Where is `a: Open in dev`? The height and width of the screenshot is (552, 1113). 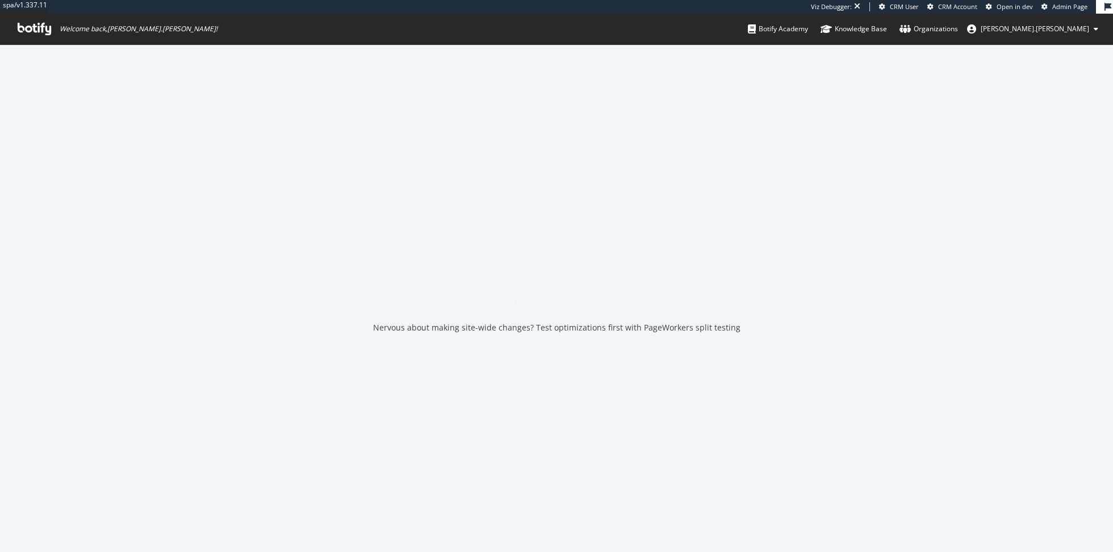
a: Open in dev is located at coordinates (1009, 7).